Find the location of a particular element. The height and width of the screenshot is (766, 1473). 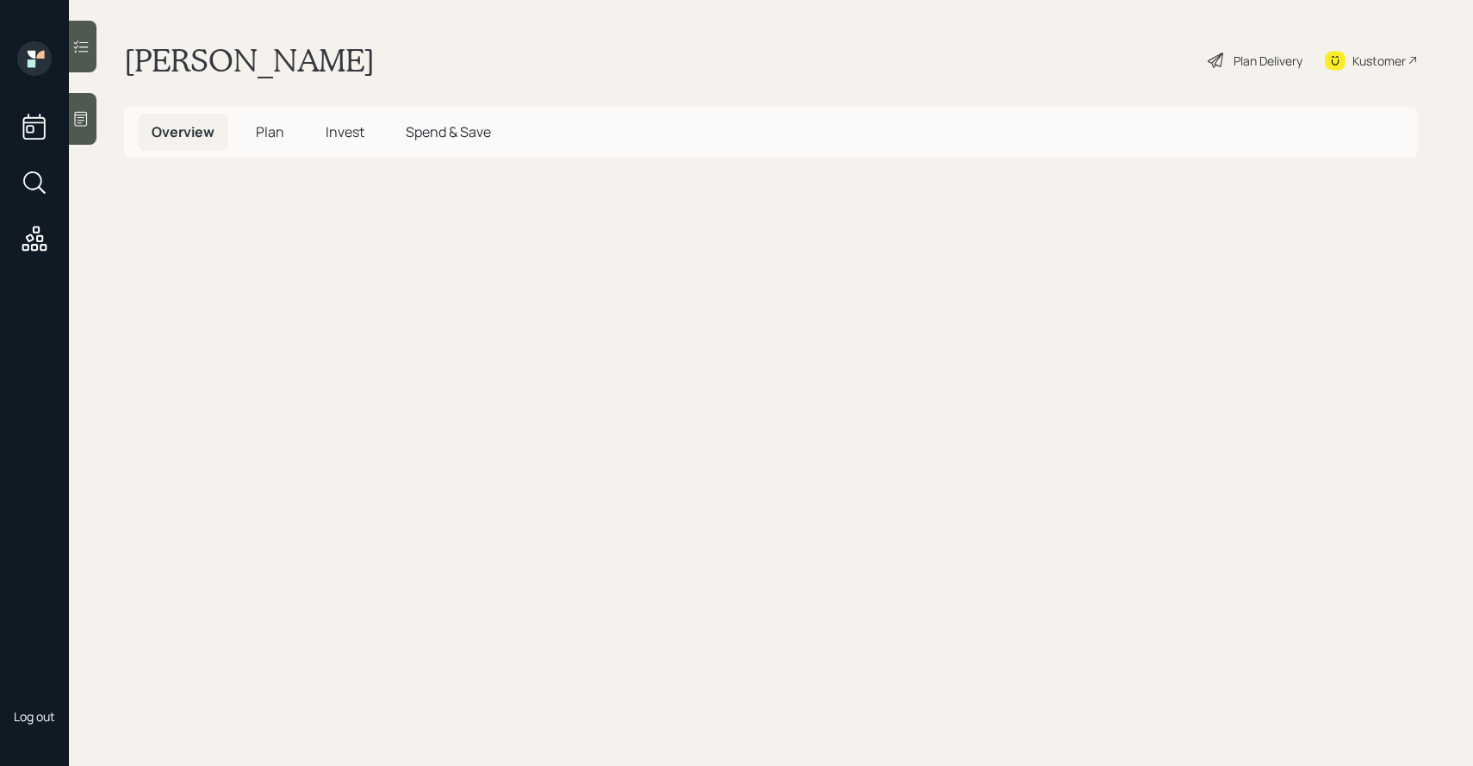

div: Kustomer is located at coordinates (1379, 60).